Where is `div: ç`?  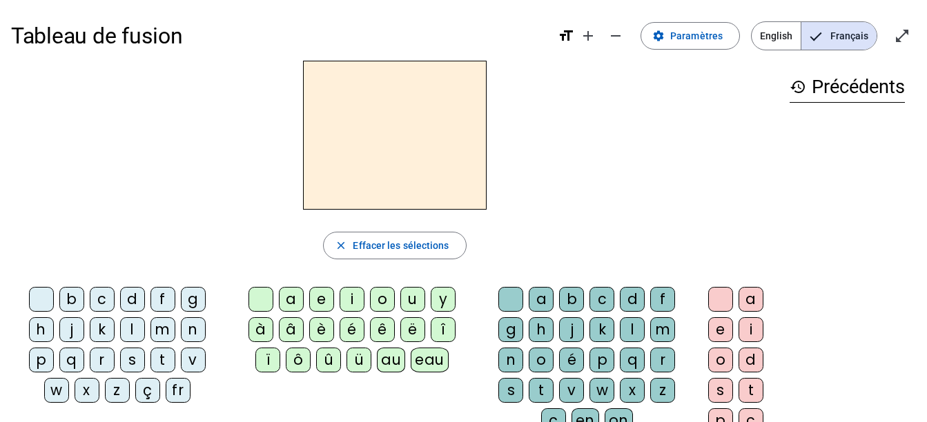
div: ç is located at coordinates (148, 391).